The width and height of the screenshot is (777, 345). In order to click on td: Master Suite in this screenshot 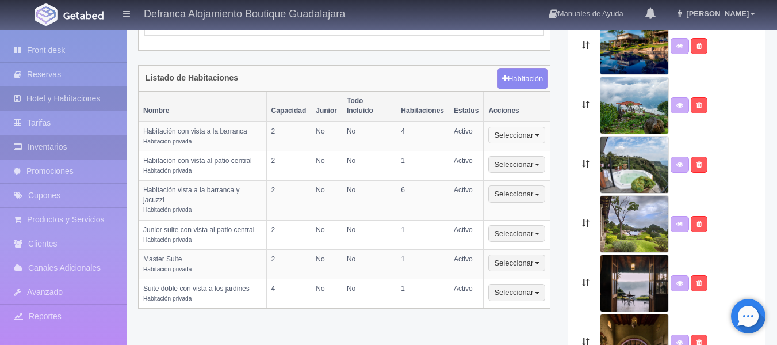, I will do `click(203, 264)`.